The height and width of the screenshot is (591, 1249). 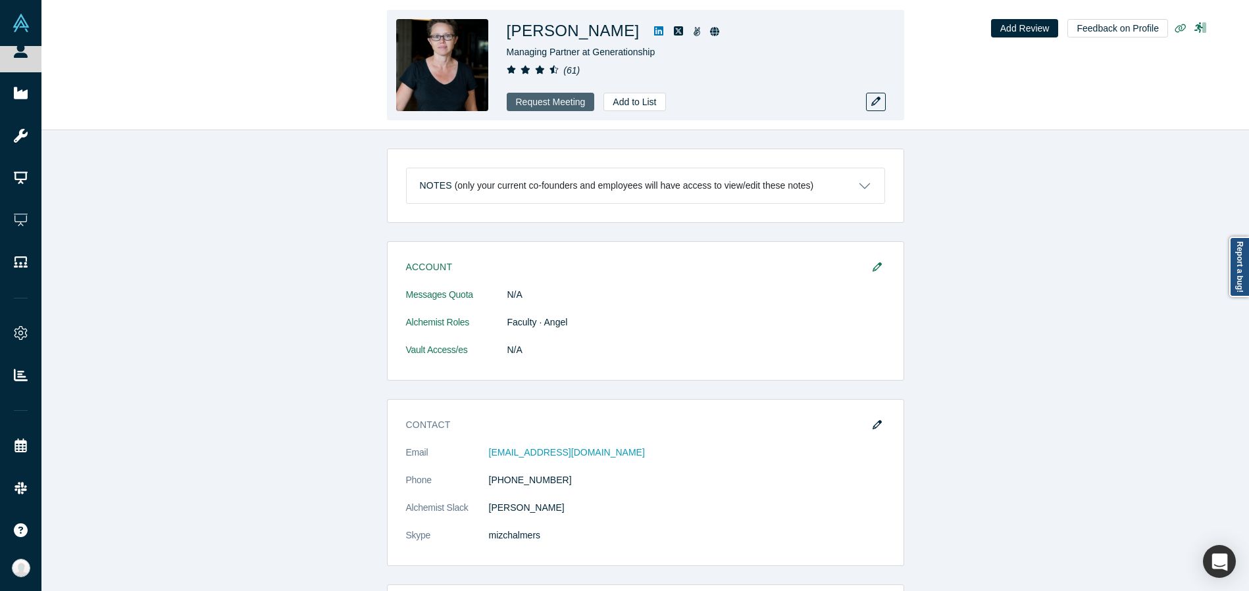 What do you see at coordinates (21, 568) in the screenshot?
I see `img: Annika Lauer's Account` at bounding box center [21, 568].